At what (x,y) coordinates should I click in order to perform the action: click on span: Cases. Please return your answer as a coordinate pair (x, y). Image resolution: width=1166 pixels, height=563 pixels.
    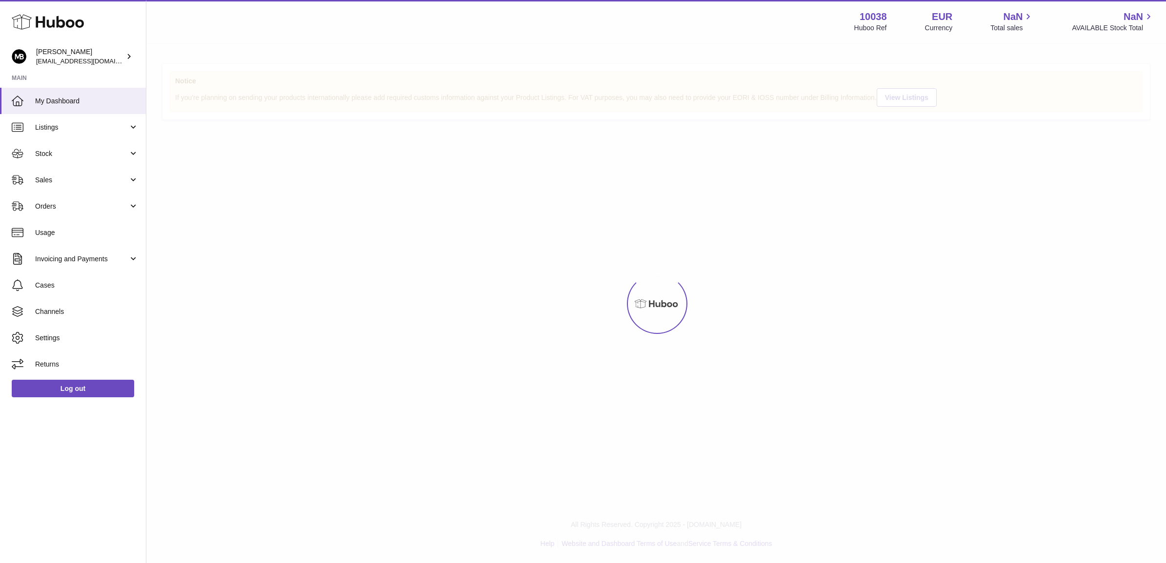
    Looking at the image, I should click on (87, 285).